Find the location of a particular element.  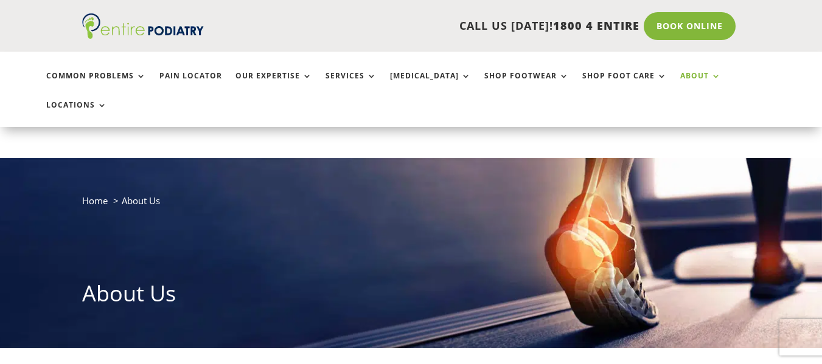

a: Services is located at coordinates (351, 85).